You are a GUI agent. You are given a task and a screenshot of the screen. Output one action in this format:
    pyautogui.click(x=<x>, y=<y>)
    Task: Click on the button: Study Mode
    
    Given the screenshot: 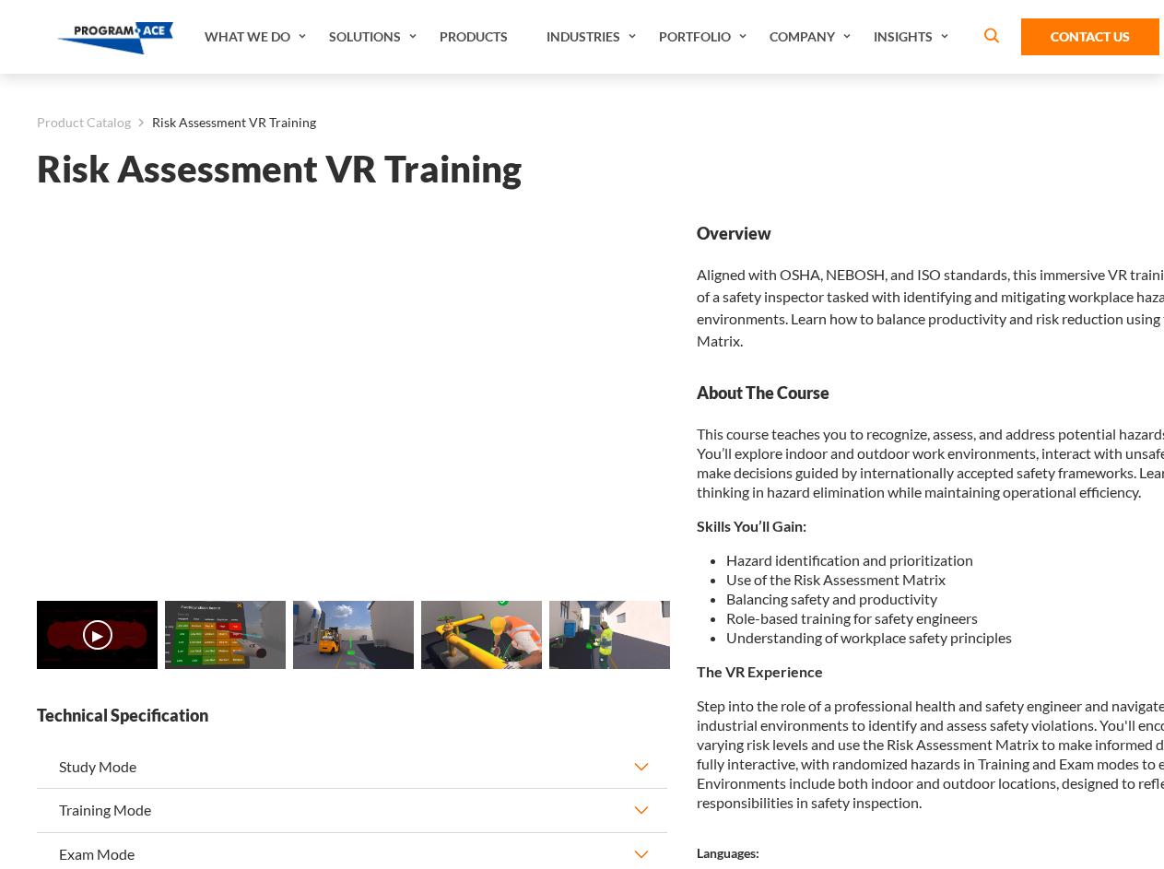 What is the action you would take?
    pyautogui.click(x=352, y=767)
    